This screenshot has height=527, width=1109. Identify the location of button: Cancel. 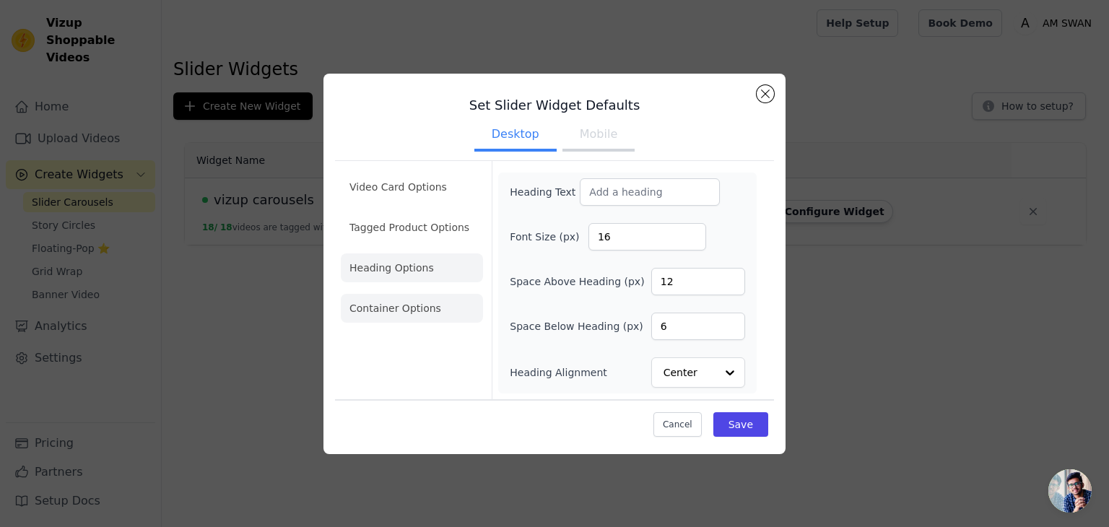
(677, 425).